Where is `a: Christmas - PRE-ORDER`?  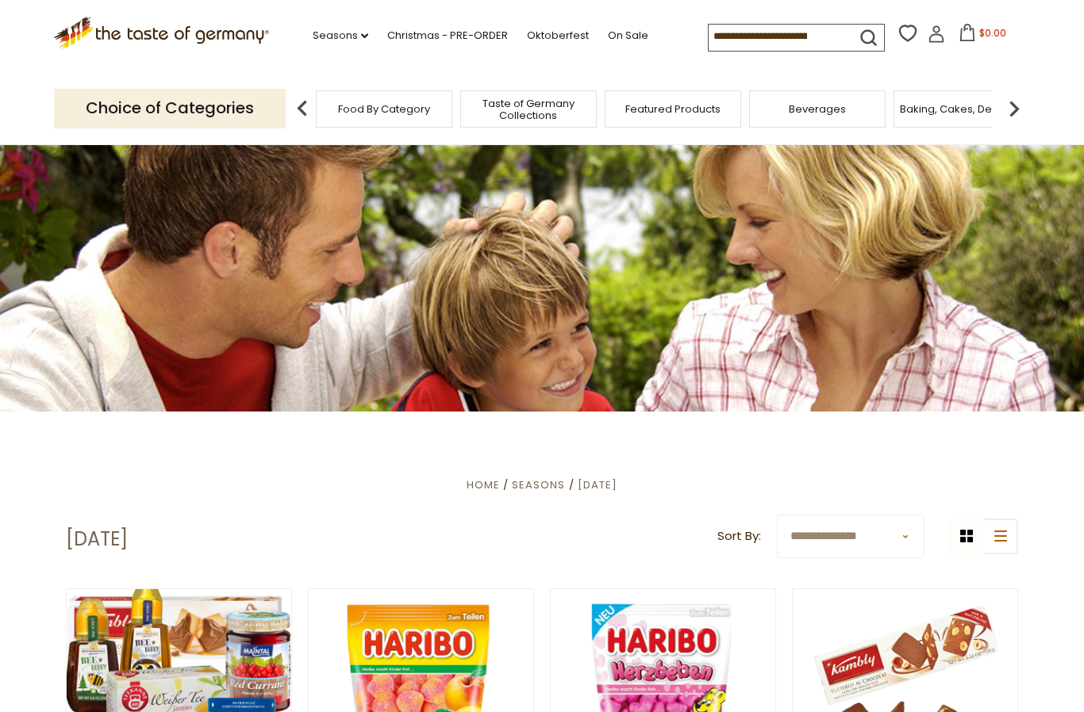
a: Christmas - PRE-ORDER is located at coordinates (447, 36).